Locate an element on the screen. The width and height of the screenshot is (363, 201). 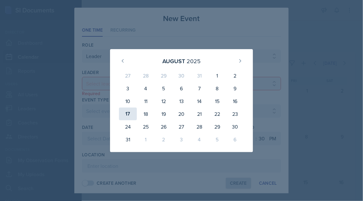
div: 8 is located at coordinates (217, 88).